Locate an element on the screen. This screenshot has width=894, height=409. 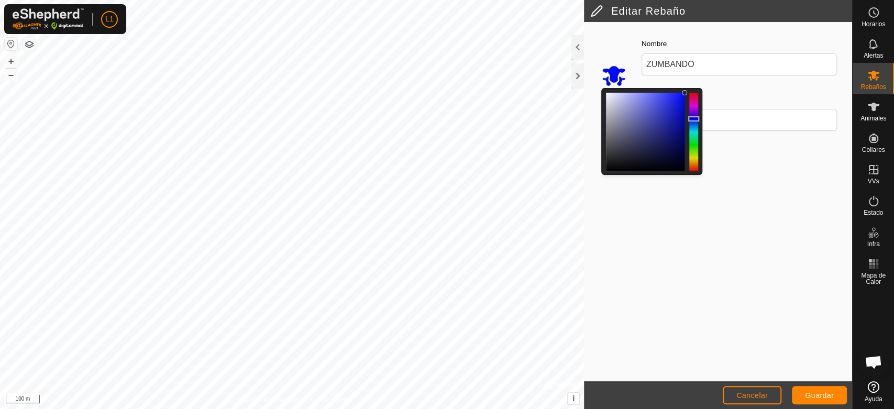
a: Ayuda is located at coordinates (873, 392).